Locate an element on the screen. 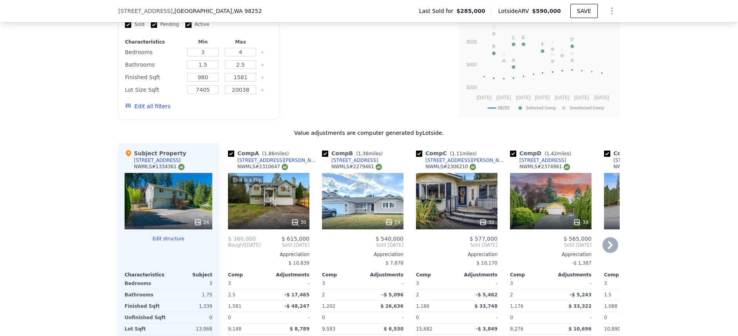 This screenshot has width=738, height=336. span: -$ 3,849 is located at coordinates (487, 329).